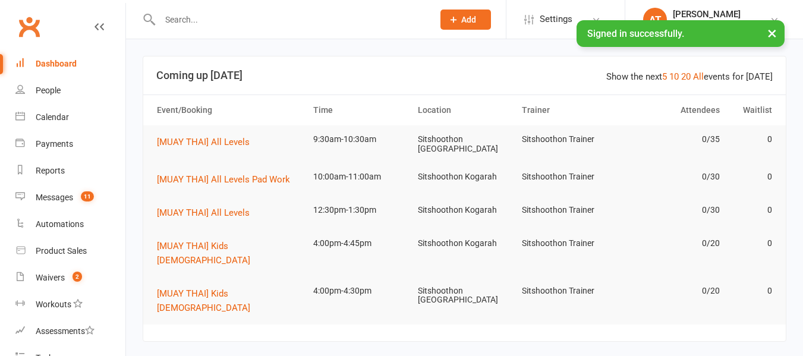 The height and width of the screenshot is (356, 803). Describe the element at coordinates (569, 110) in the screenshot. I see `th: Trainer` at that location.